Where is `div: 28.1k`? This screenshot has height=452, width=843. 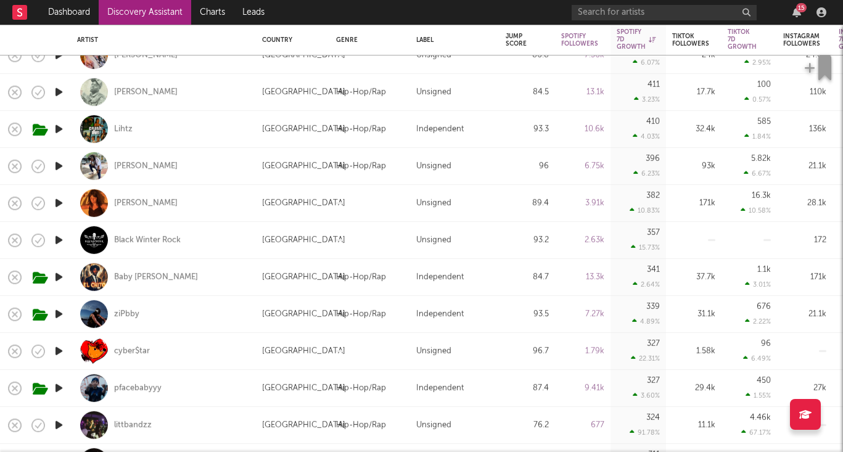
div: 28.1k is located at coordinates (805, 203).